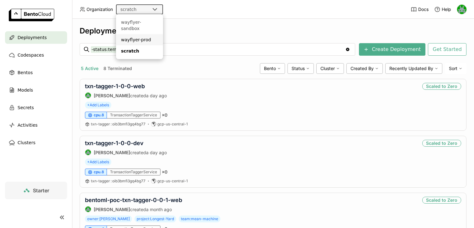 The width and height of the screenshot is (474, 228). Describe the element at coordinates (36, 125) in the screenshot. I see `a: Activities` at that location.